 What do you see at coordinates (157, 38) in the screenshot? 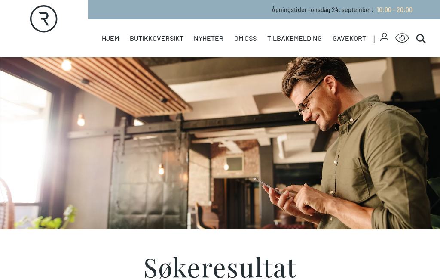
I see `a: Butikkoversikt` at bounding box center [157, 38].